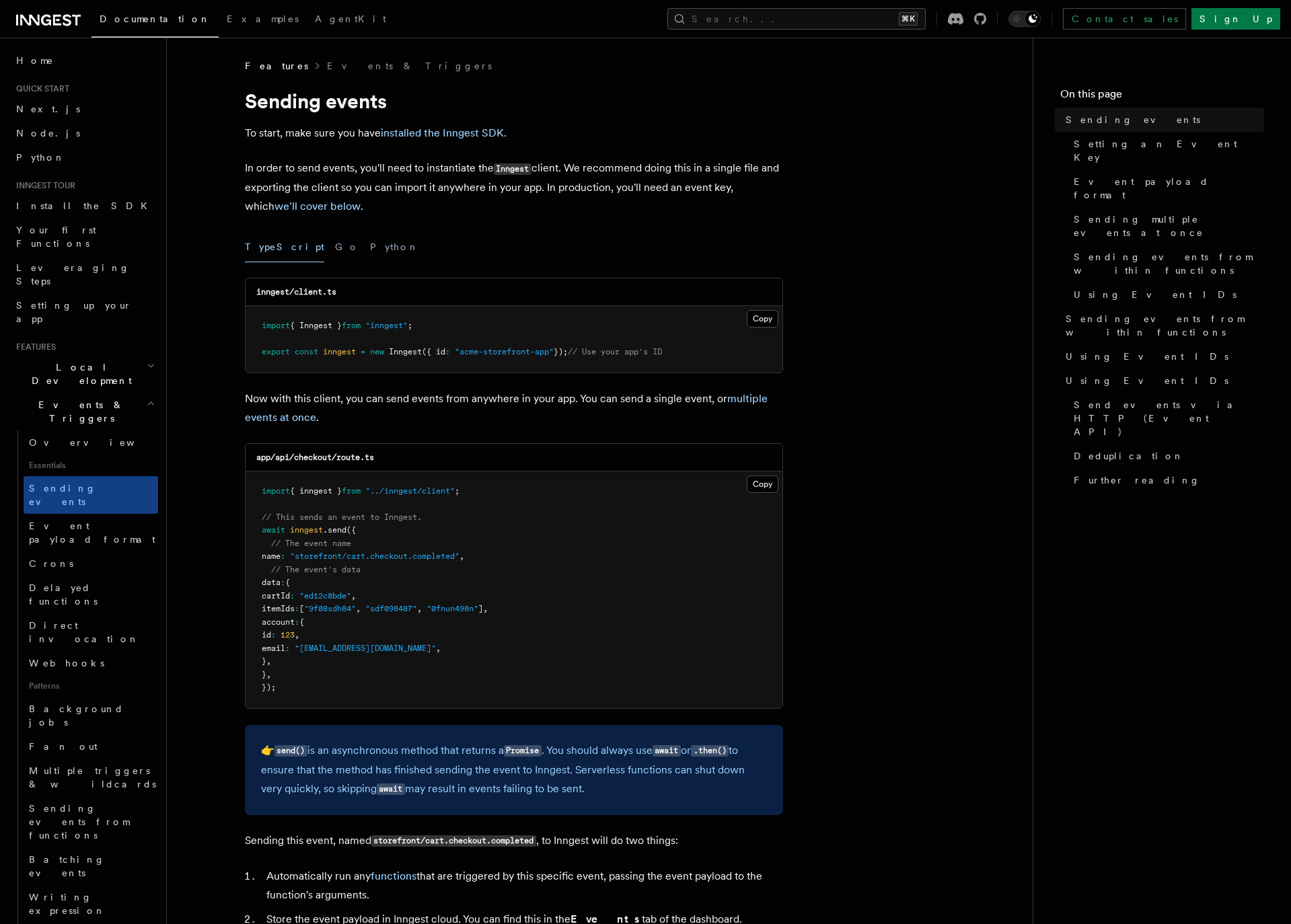 The width and height of the screenshot is (1291, 924). What do you see at coordinates (1235, 19) in the screenshot?
I see `a: Sign Up` at bounding box center [1235, 19].